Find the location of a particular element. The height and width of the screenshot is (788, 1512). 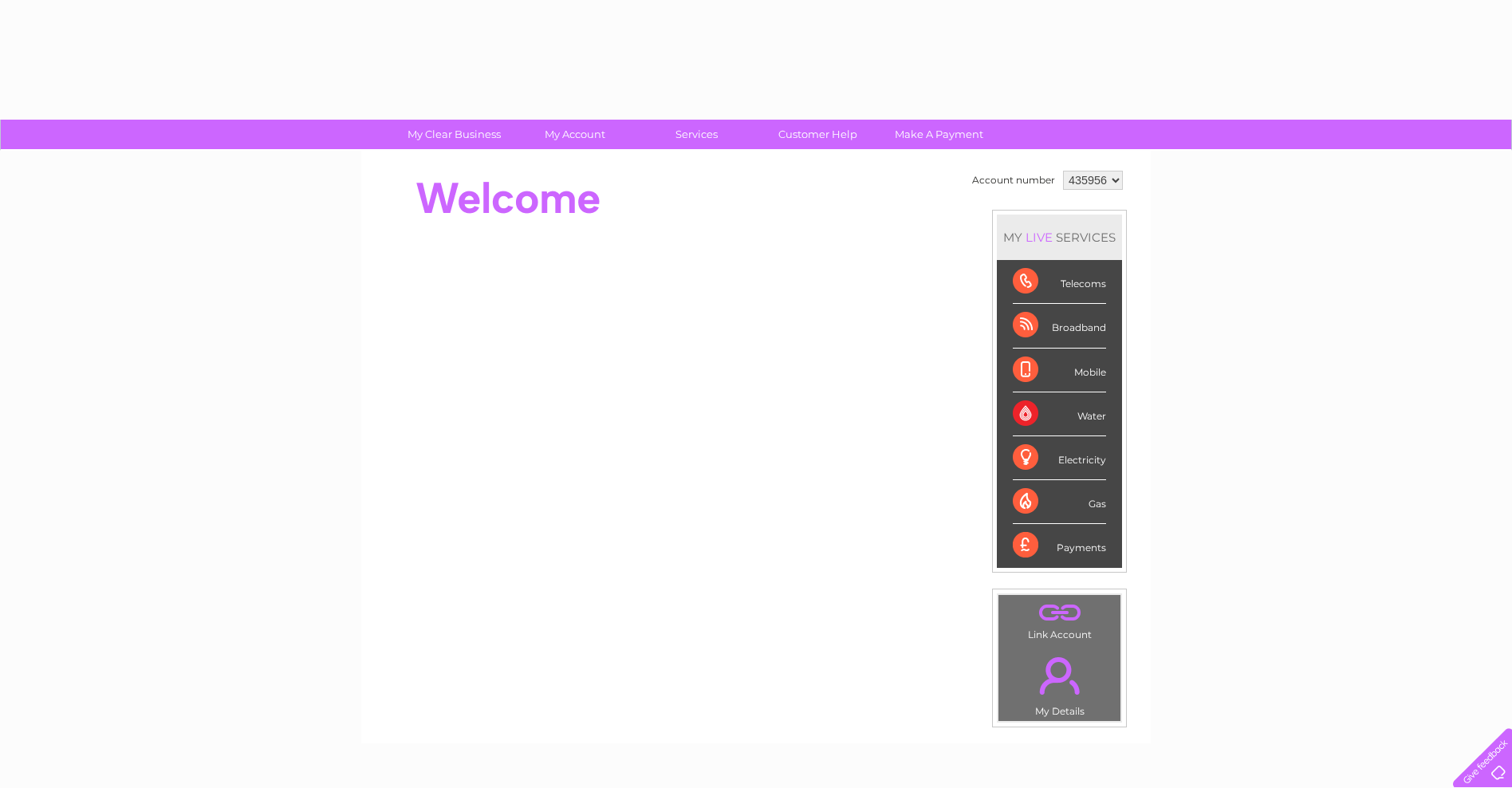

div: Mobile is located at coordinates (1059, 370).